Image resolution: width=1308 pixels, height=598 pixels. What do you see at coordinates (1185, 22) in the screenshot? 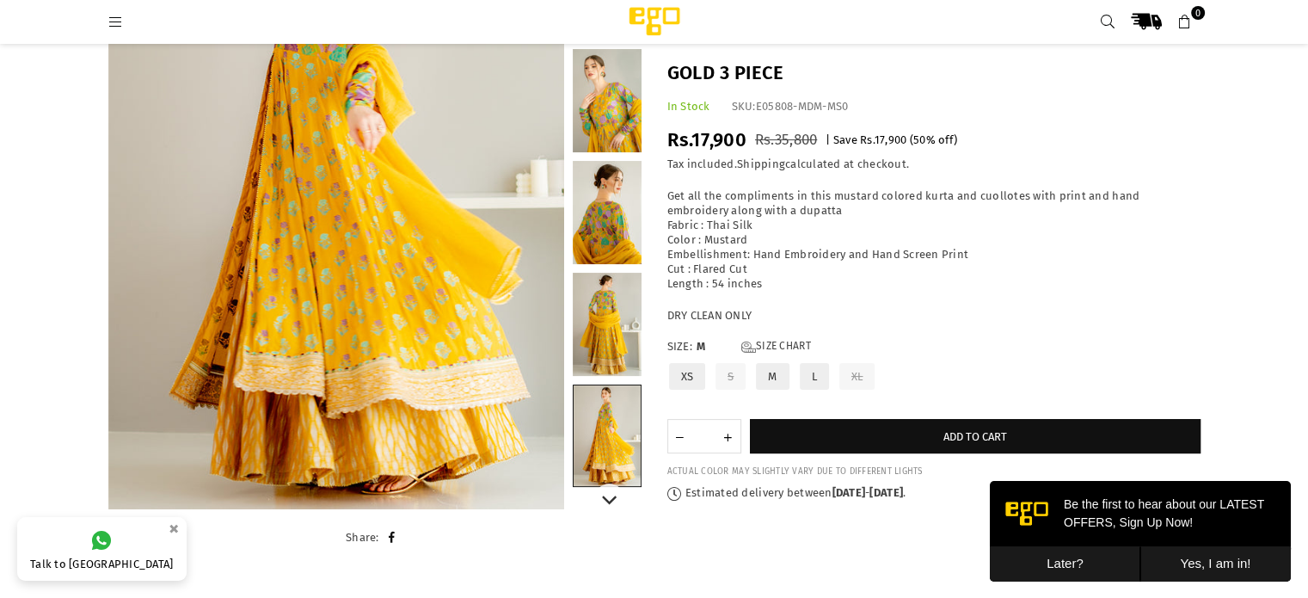
I see `a: 0` at bounding box center [1185, 22].